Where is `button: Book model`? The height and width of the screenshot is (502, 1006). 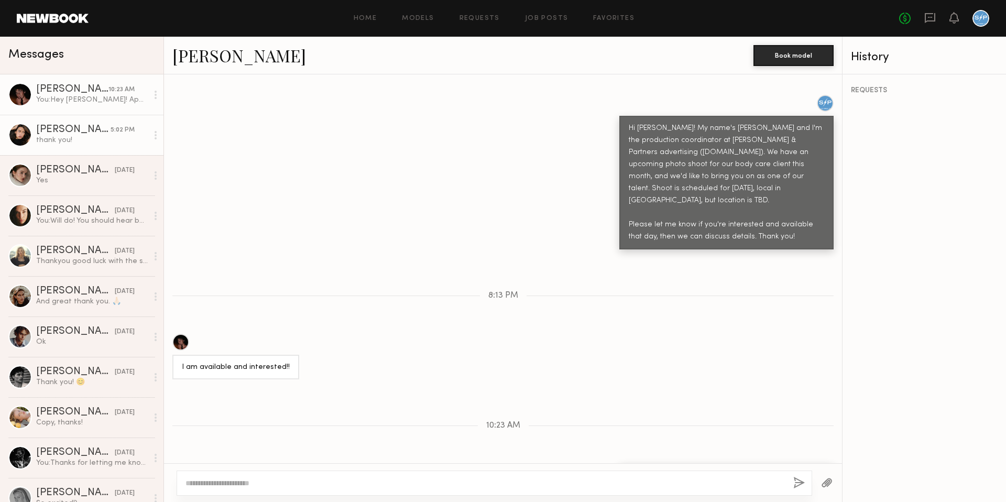 button: Book model is located at coordinates (793, 56).